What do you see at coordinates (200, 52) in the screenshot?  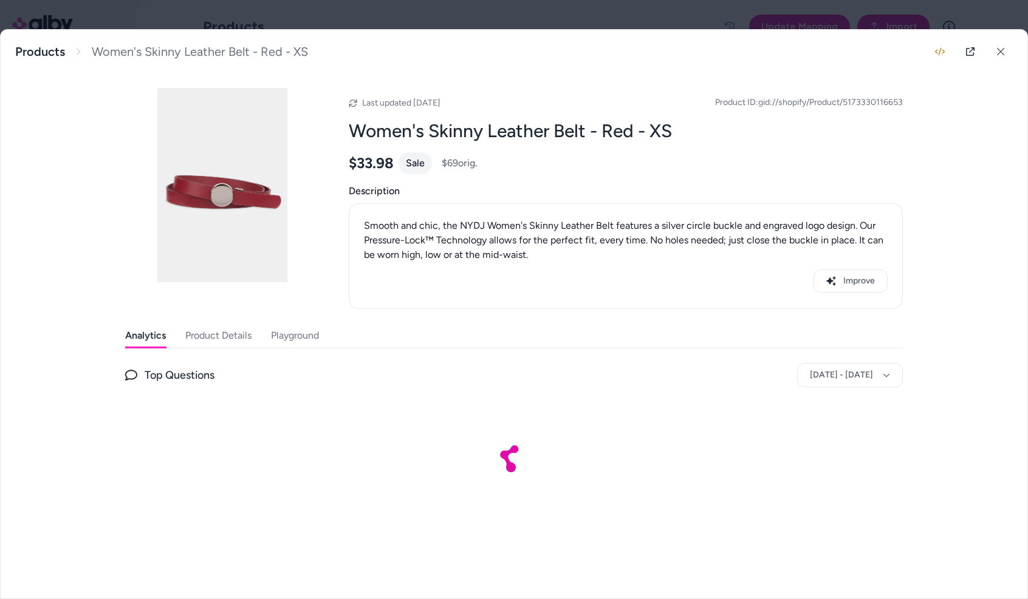 I see `span: Women's Skinny Leather Belt - Red - XS` at bounding box center [200, 52].